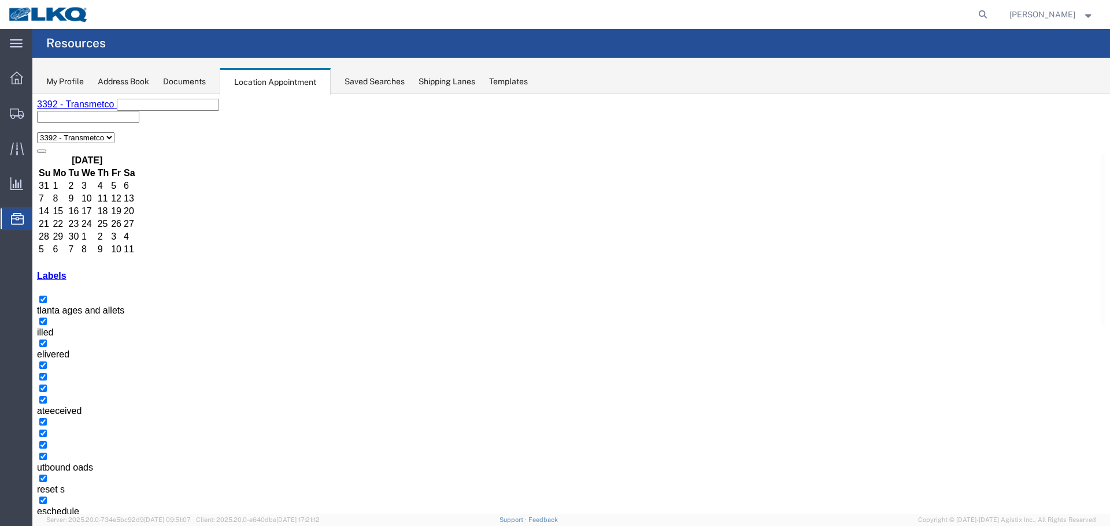 The image size is (1110, 526). I want to click on span: ateeceived, so click(27, 317).